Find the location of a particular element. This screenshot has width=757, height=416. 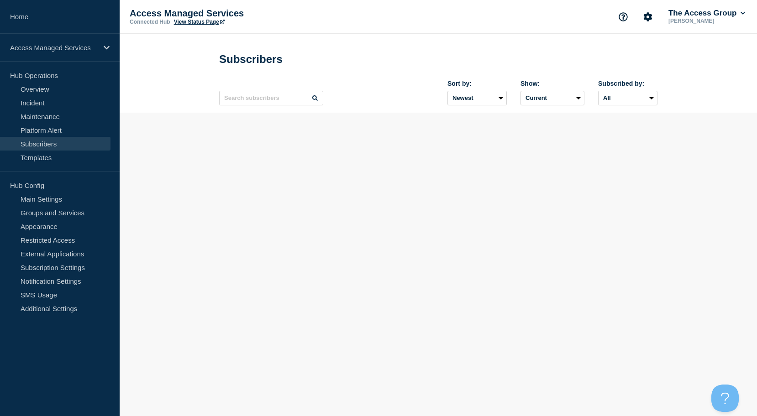

div: Show: is located at coordinates (552, 84).